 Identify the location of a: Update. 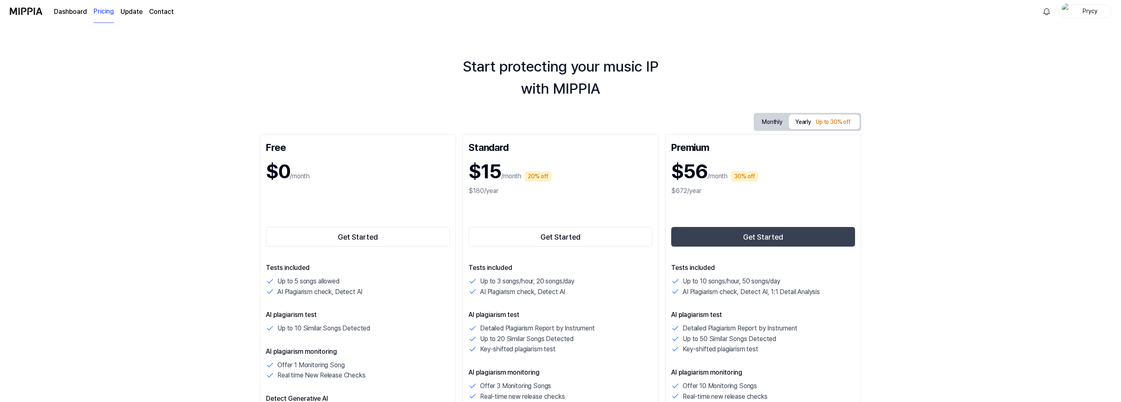
(132, 12).